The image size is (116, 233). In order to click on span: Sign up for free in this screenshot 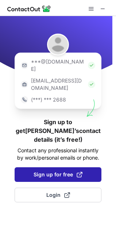, I will do `click(58, 174)`.